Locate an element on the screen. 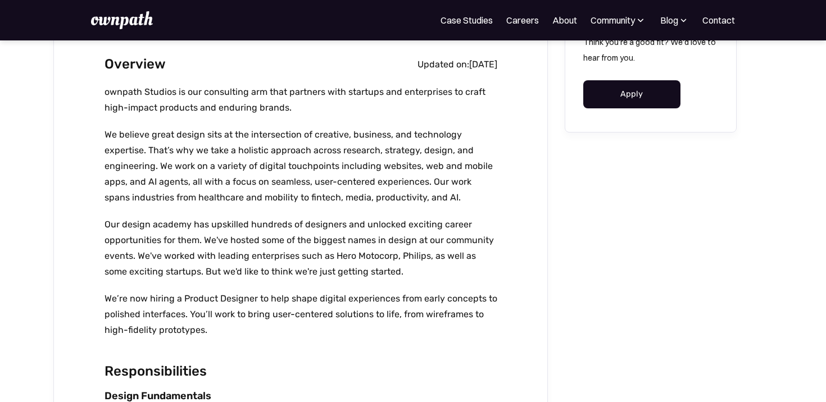 This screenshot has width=826, height=402. a: Contact is located at coordinates (719, 20).